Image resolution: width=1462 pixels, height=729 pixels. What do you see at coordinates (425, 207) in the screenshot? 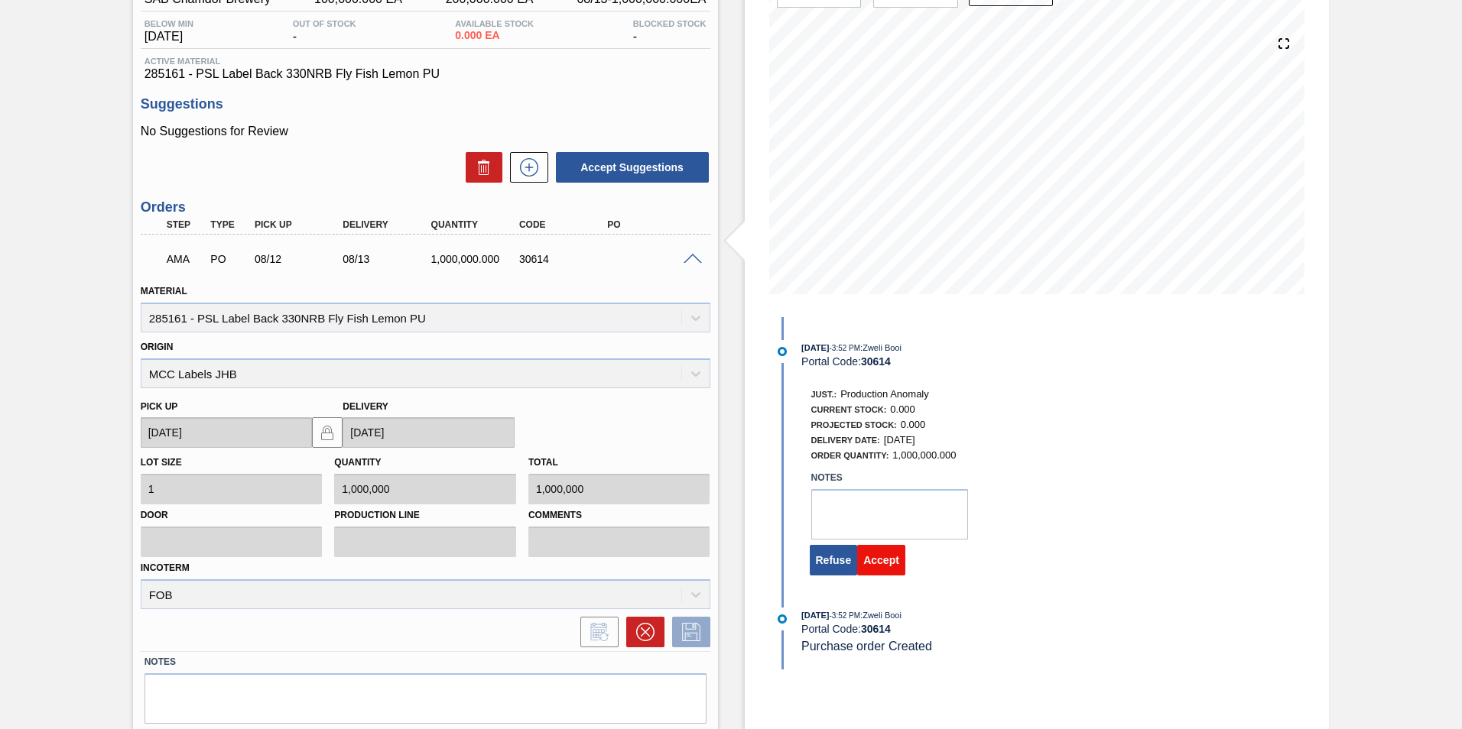
I see `h3: Orders` at bounding box center [425, 207].